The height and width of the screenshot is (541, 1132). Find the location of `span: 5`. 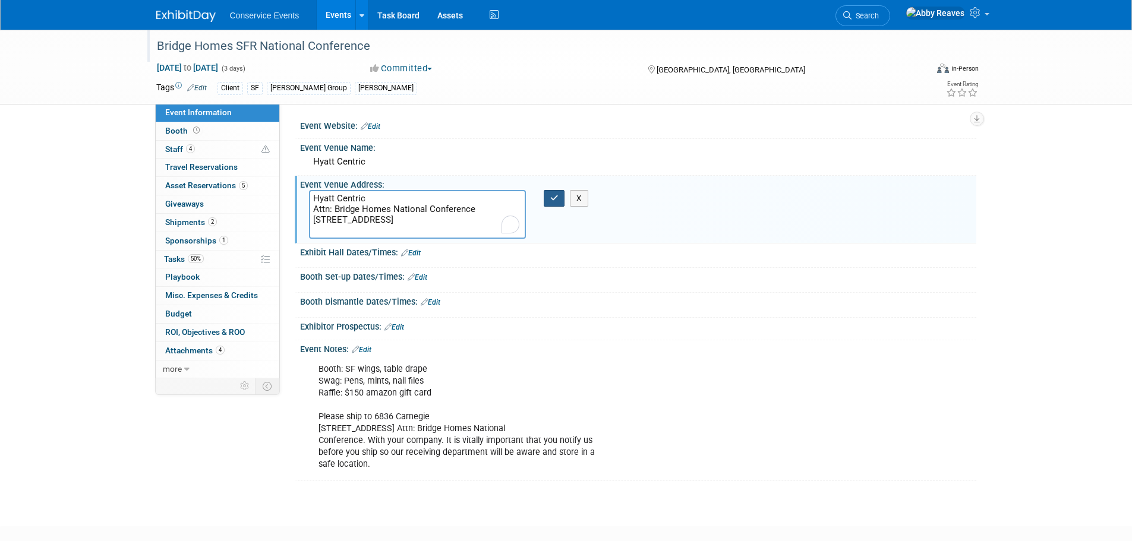

span: 5 is located at coordinates (243, 185).